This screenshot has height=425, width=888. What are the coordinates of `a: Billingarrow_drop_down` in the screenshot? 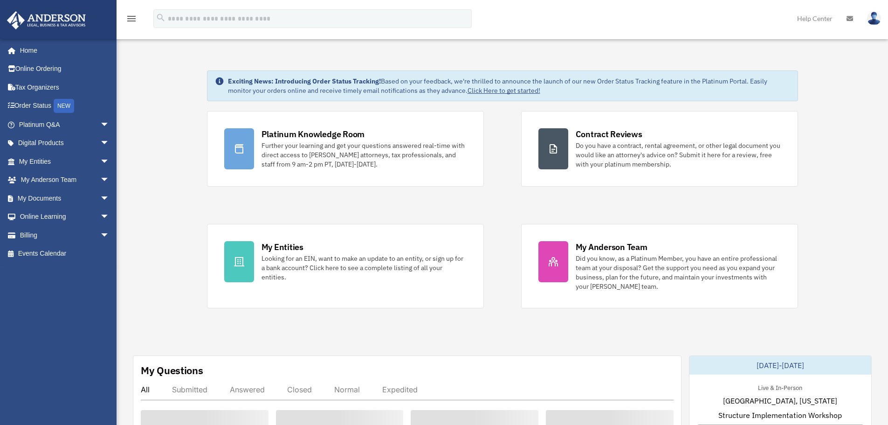 It's located at (65, 235).